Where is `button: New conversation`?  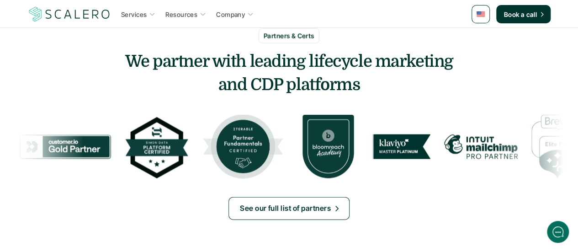 button: New conversation is located at coordinates (91, 130).